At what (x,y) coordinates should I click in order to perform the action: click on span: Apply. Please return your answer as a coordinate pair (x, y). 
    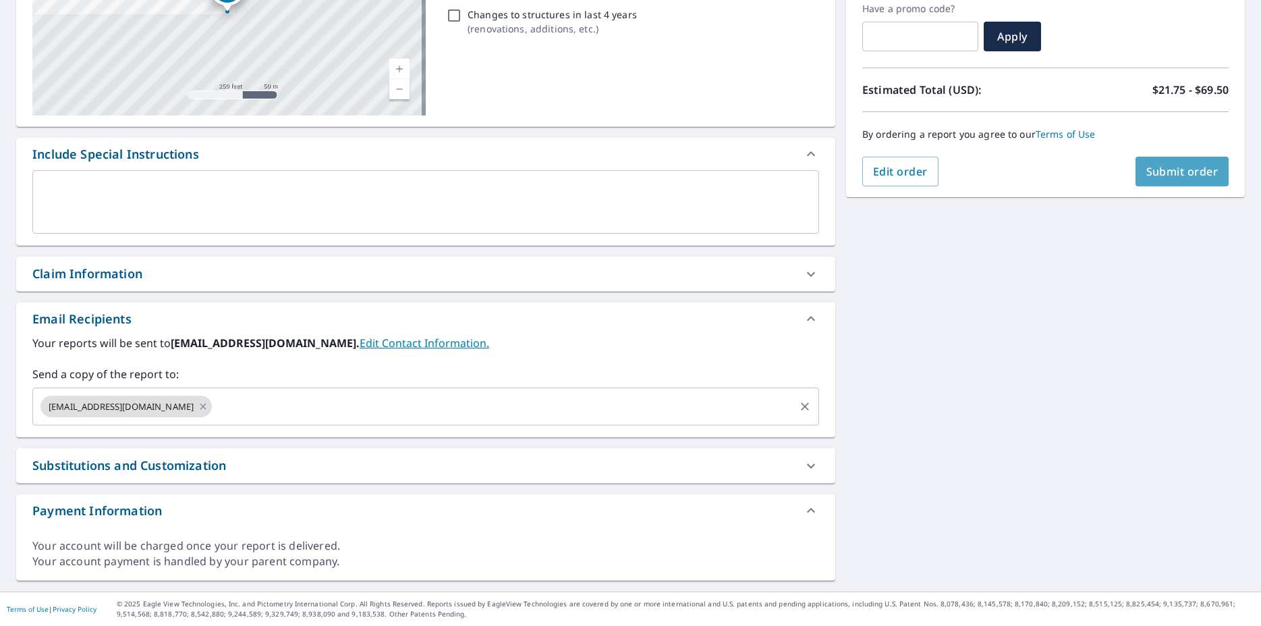
    Looking at the image, I should click on (1012, 36).